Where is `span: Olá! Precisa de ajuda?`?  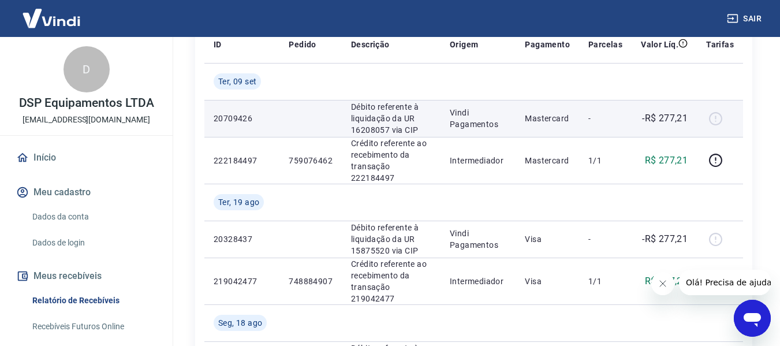
span: Olá! Precisa de ajuda? is located at coordinates (52, 13).